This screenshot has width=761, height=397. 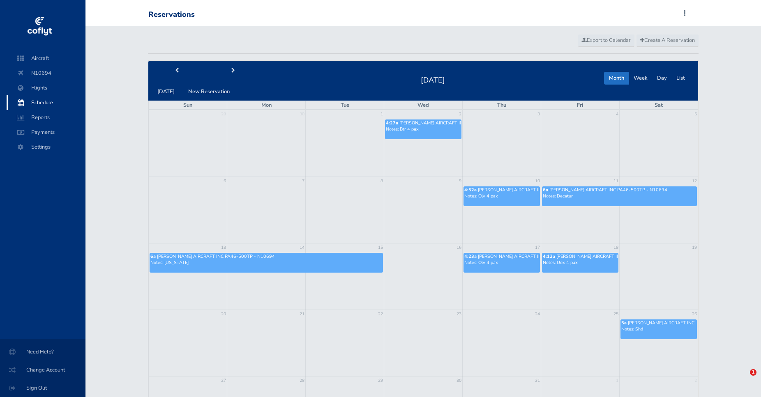 What do you see at coordinates (209, 92) in the screenshot?
I see `button: New Reservation` at bounding box center [209, 92].